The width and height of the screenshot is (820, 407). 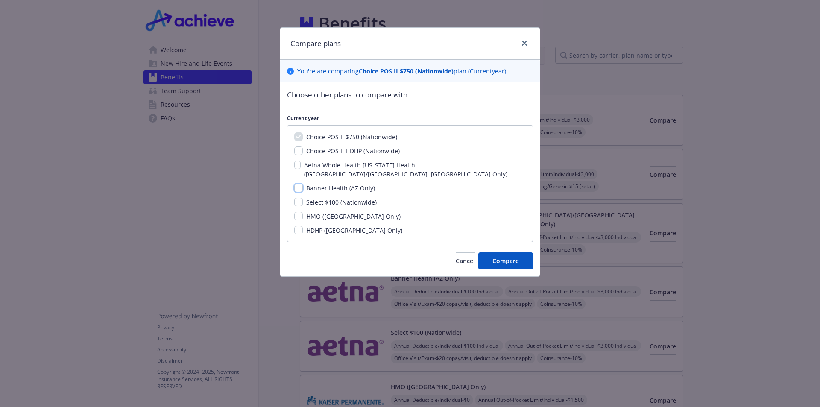 What do you see at coordinates (316, 44) in the screenshot?
I see `h1: Compare plans` at bounding box center [316, 44].